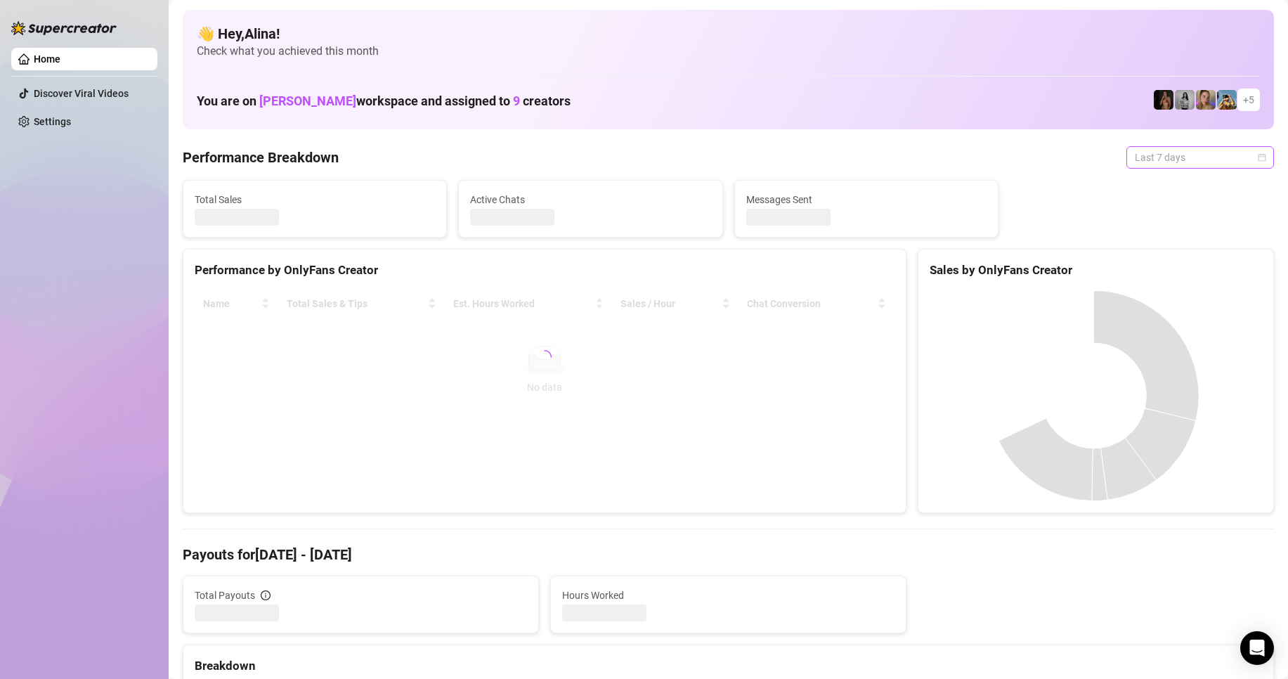  What do you see at coordinates (52, 122) in the screenshot?
I see `a: Settings` at bounding box center [52, 122].